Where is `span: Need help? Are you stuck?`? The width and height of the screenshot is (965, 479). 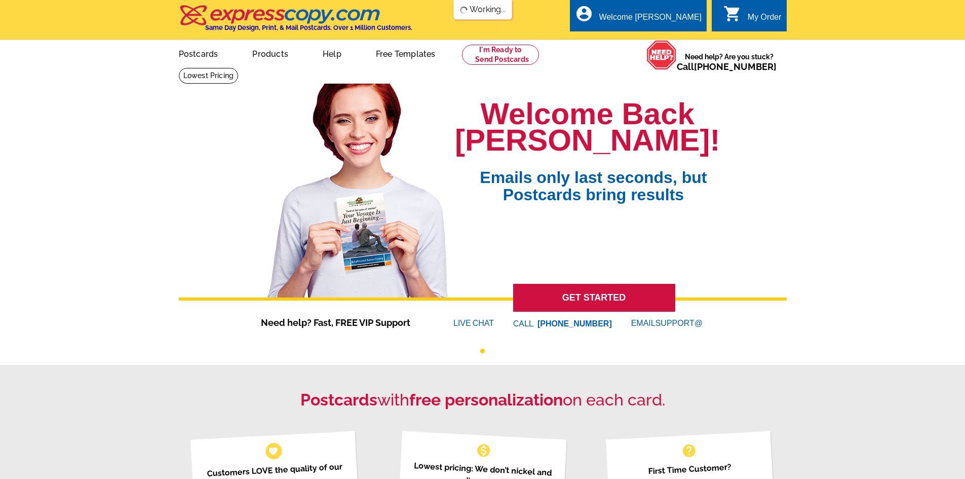
span: Need help? Are you stuck? is located at coordinates (729, 62).